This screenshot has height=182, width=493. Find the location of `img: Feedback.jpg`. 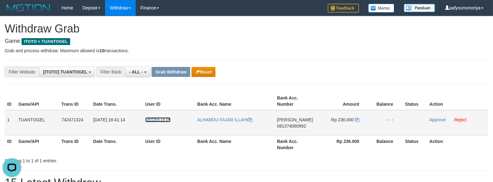

img: Feedback.jpg is located at coordinates (344, 8).